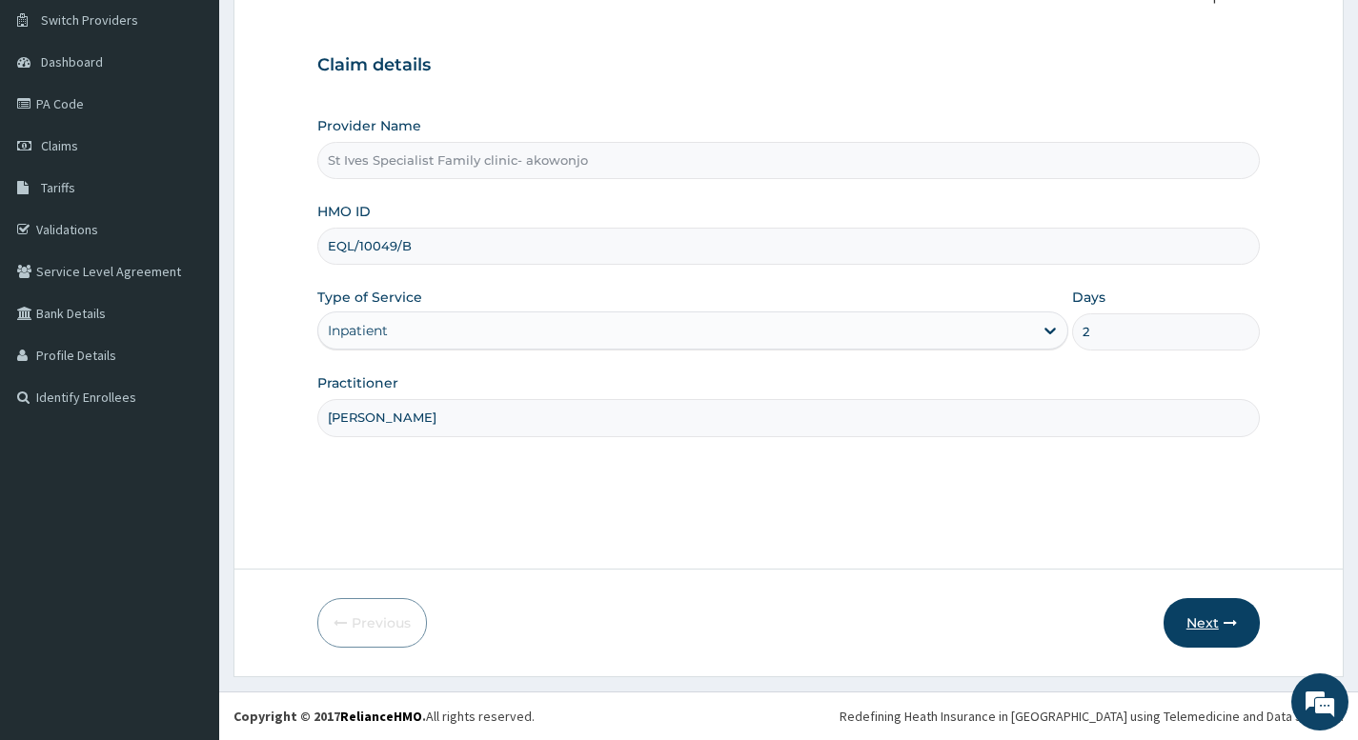 The image size is (1358, 740). Describe the element at coordinates (335, 32) in the screenshot. I see `div: Minimize live chat window` at that location.